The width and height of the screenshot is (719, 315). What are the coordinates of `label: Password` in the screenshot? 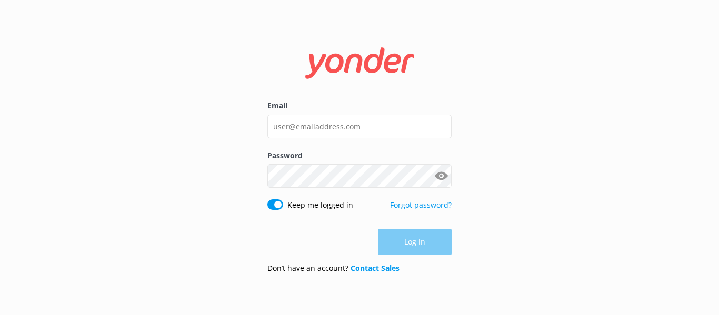 It's located at (359, 156).